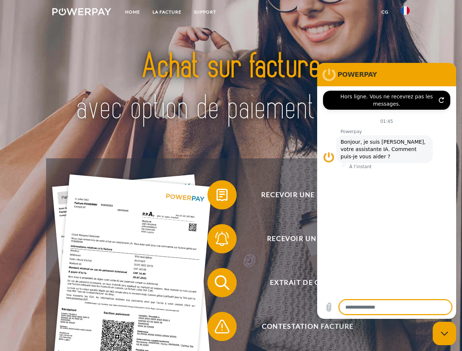 This screenshot has width=462, height=351. What do you see at coordinates (12, 244) in the screenshot?
I see `button: Charger un fichier` at bounding box center [12, 244].